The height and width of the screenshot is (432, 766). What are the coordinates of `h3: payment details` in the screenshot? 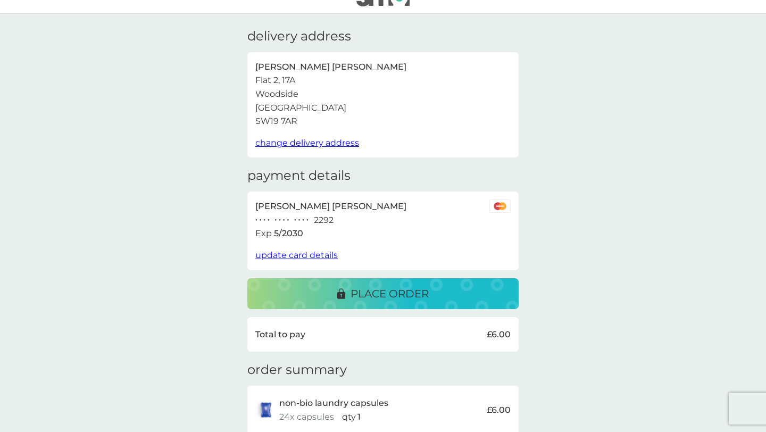 It's located at (299, 176).